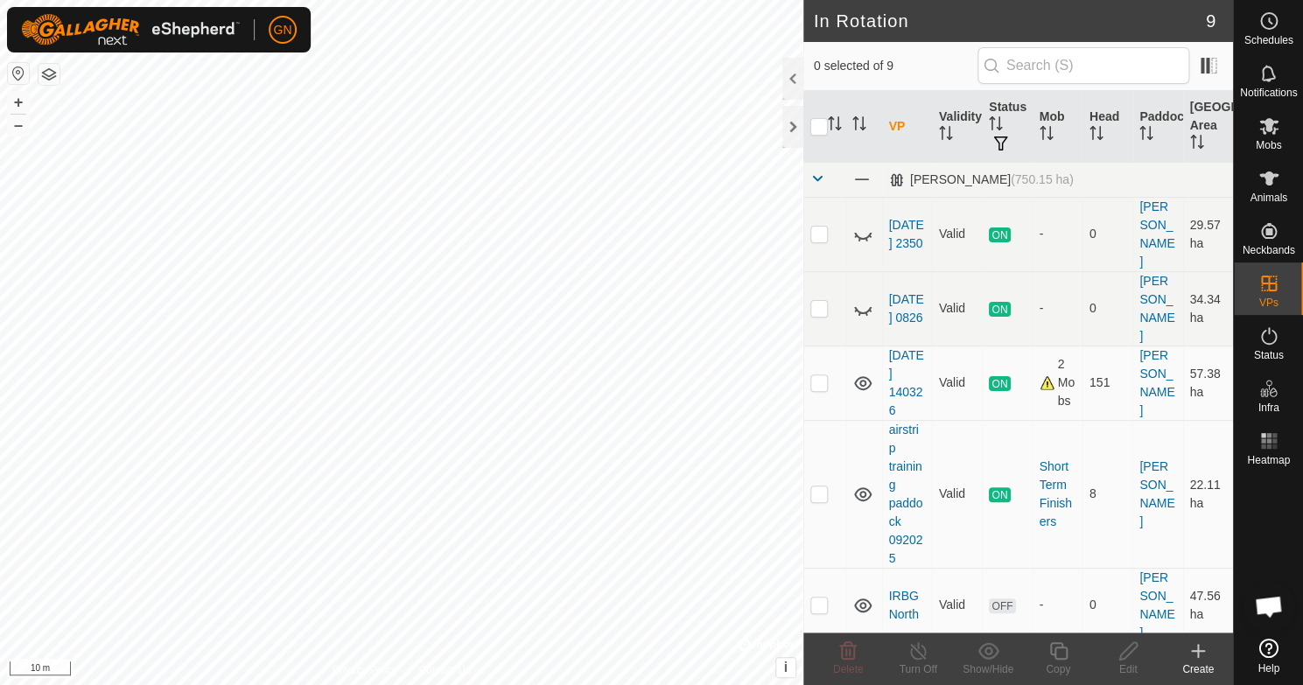 This screenshot has width=1303, height=685. What do you see at coordinates (1268, 408) in the screenshot?
I see `span: Infra` at bounding box center [1268, 408].